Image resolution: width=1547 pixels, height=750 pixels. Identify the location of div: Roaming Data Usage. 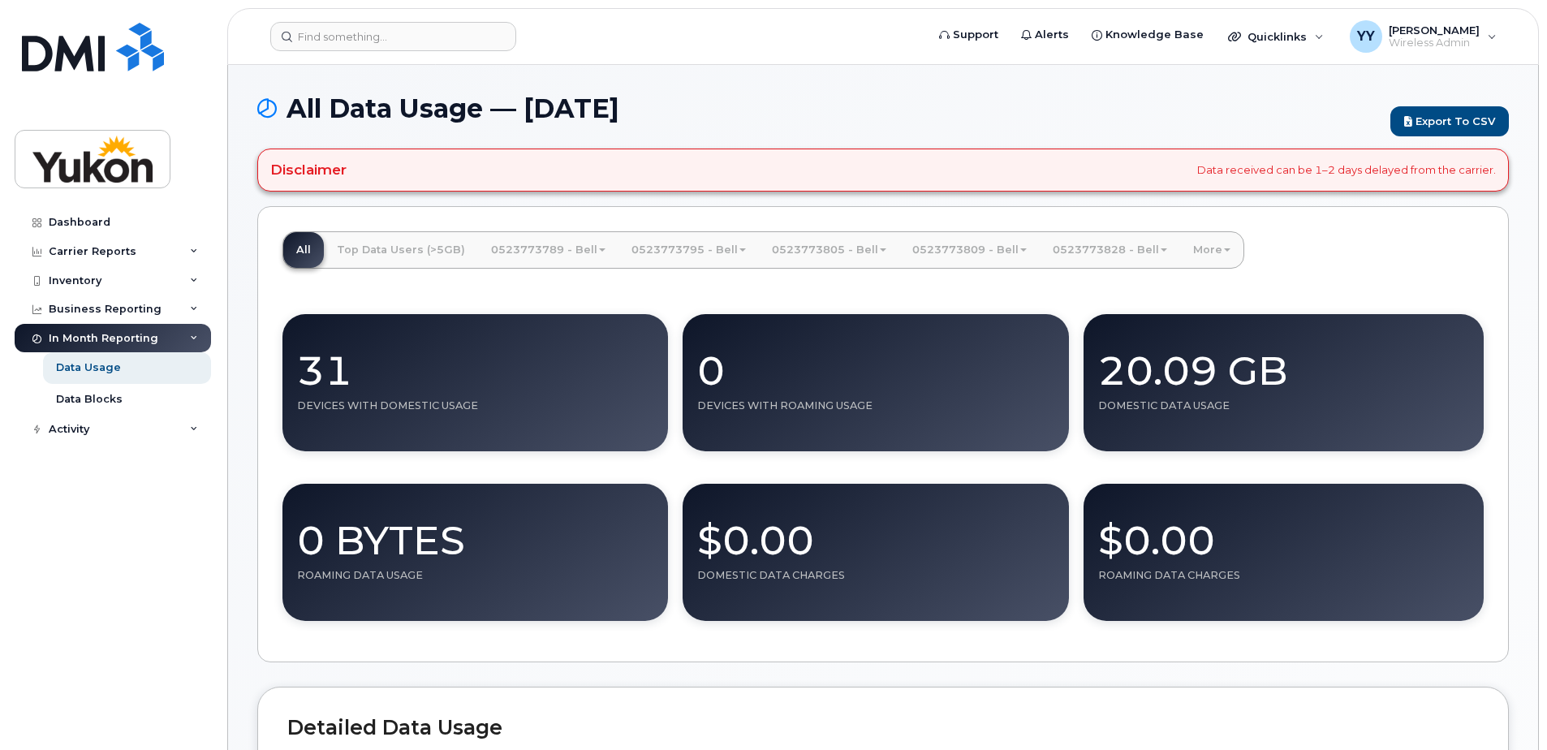
(475, 576).